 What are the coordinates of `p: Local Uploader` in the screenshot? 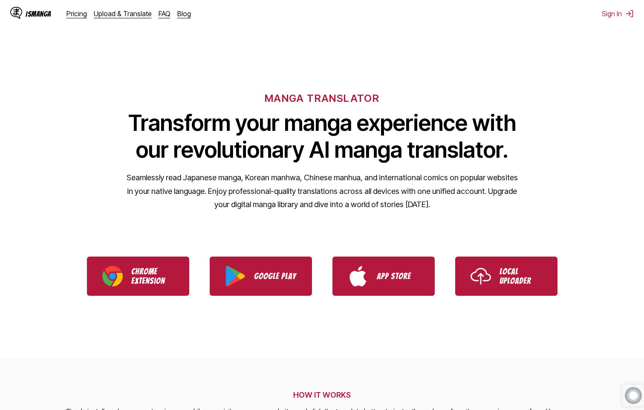 It's located at (521, 276).